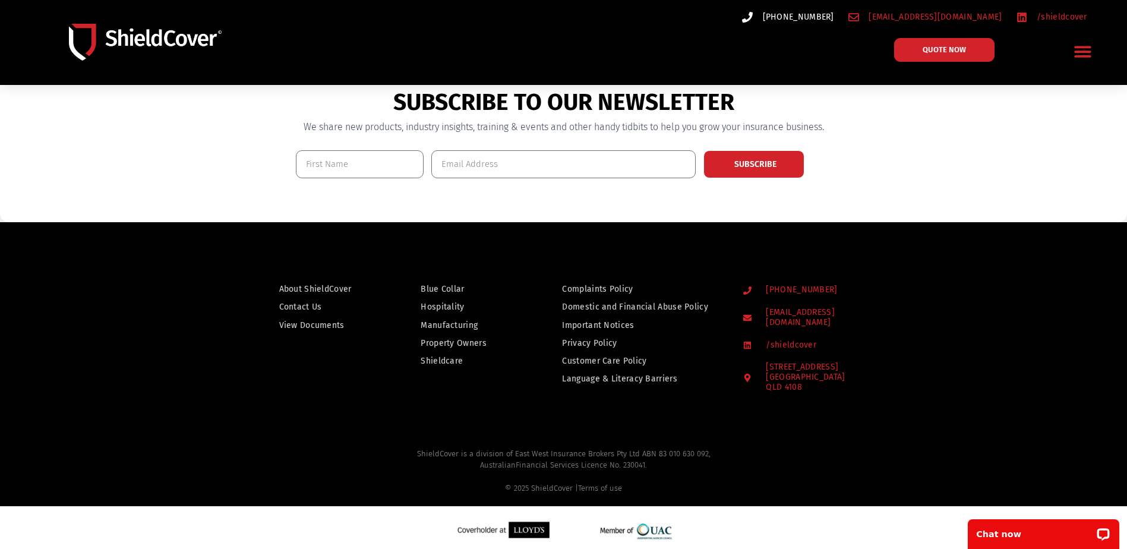 This screenshot has width=1127, height=549. I want to click on a: Terms of use, so click(600, 488).